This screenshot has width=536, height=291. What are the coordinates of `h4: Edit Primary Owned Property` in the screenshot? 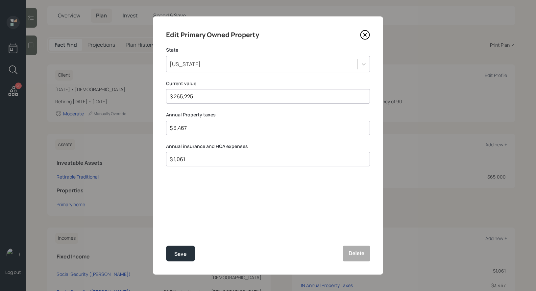 It's located at (213, 35).